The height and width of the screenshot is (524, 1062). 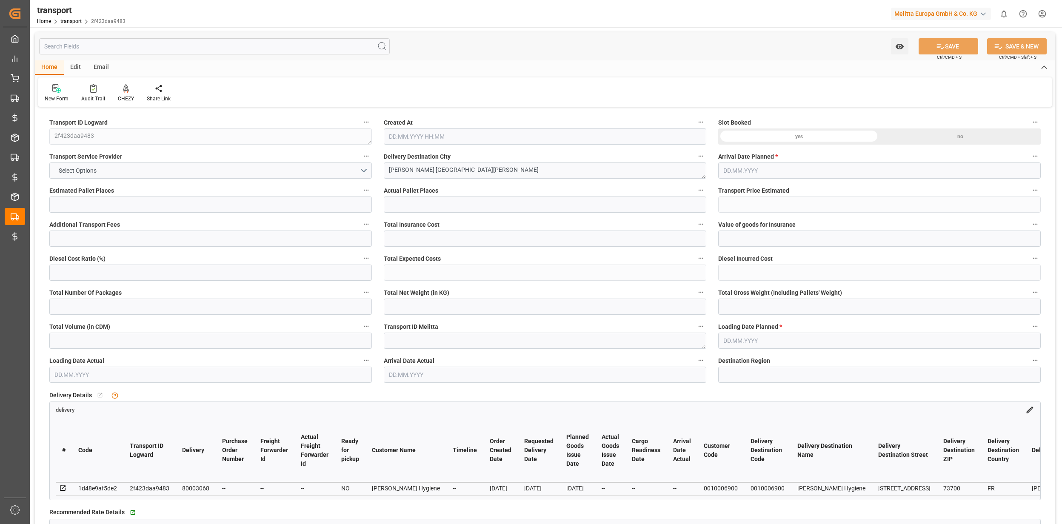 I want to click on th: Delivery Destination ZIP, so click(x=959, y=450).